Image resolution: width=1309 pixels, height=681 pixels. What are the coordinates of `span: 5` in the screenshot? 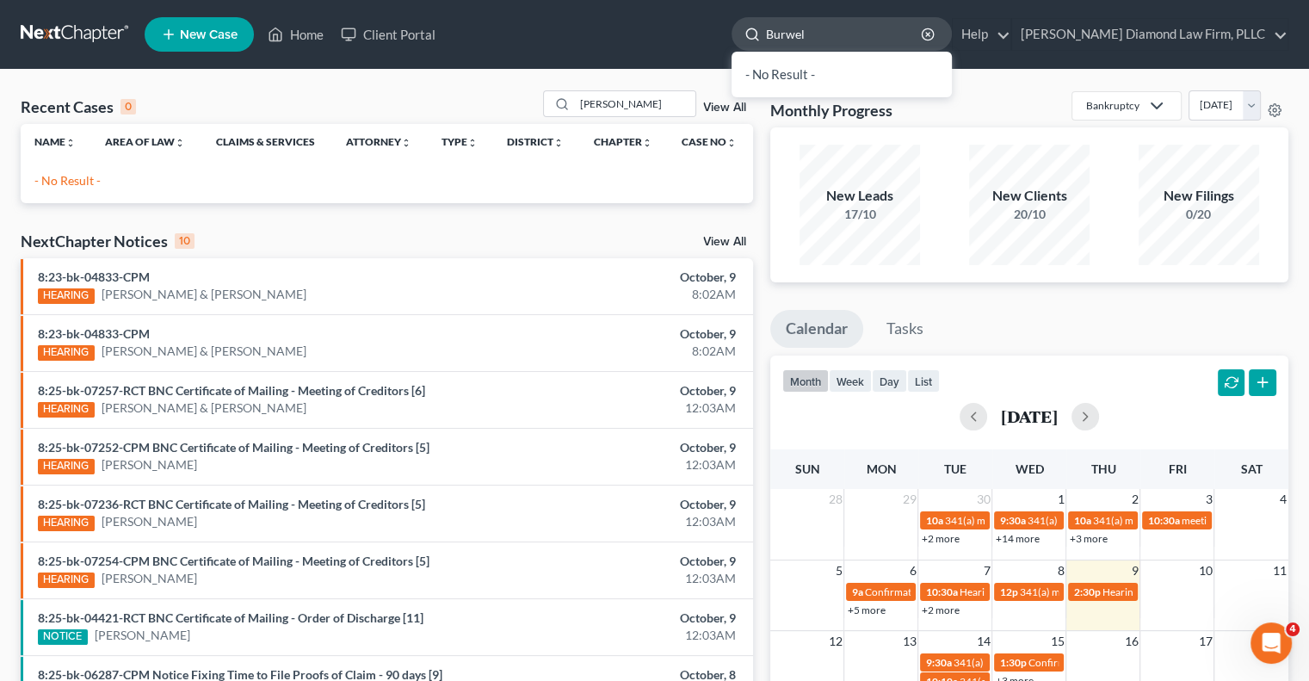 It's located at (839, 571).